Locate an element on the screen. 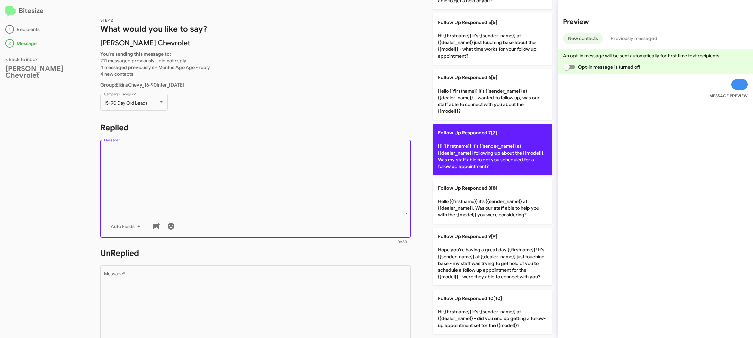  p: Hello {{firstname}} it's {{sender_name}} at {{dealer_name}}. Was our staff able to help you with ... is located at coordinates (493, 201).